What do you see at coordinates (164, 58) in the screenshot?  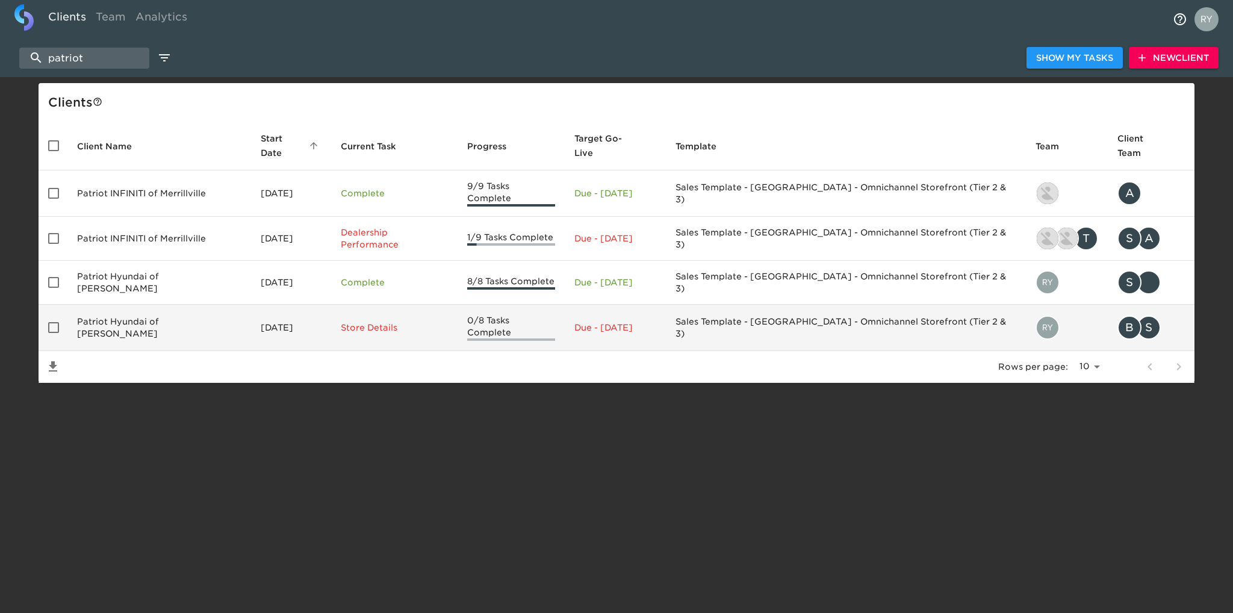 I see `button: edit` at bounding box center [164, 58].